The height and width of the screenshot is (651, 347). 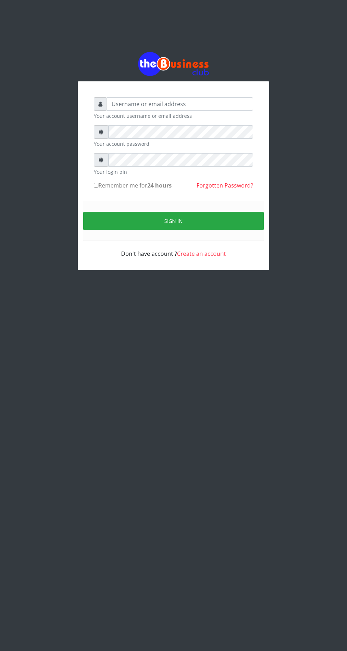 What do you see at coordinates (159, 185) in the screenshot?
I see `b: 24 hours` at bounding box center [159, 185].